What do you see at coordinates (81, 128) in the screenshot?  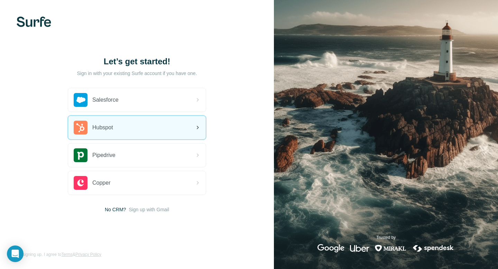 I see `img: hubspot's logo` at bounding box center [81, 128].